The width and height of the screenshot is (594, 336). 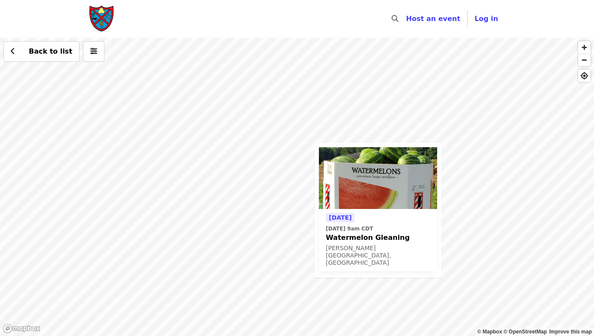 What do you see at coordinates (486, 18) in the screenshot?
I see `span: Log in` at bounding box center [486, 18].